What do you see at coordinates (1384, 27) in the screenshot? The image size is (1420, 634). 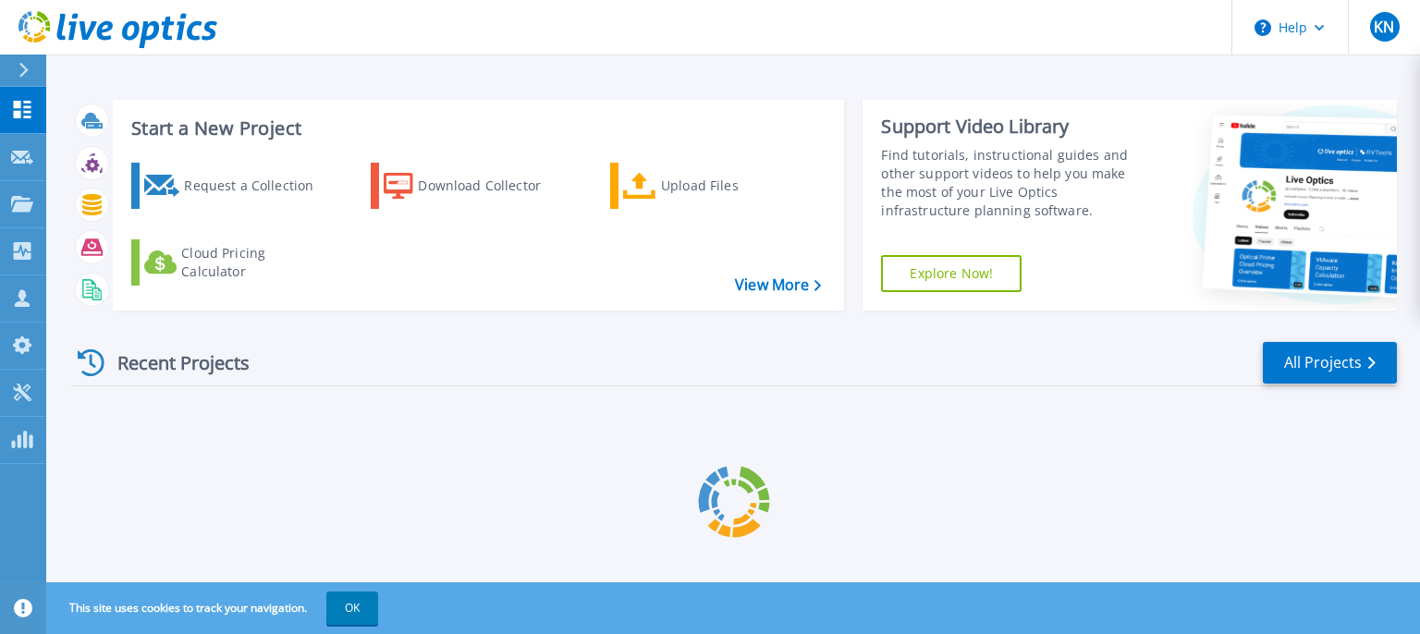 I see `span: KN` at bounding box center [1384, 27].